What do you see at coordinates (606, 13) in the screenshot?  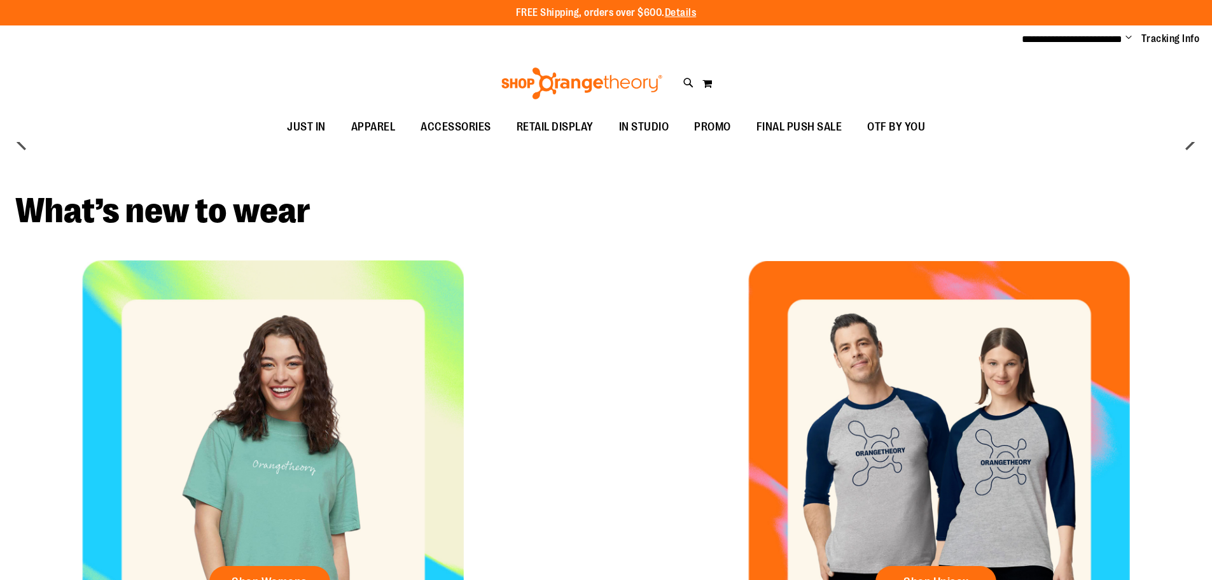 I see `p: FREE Shipping, orders over $600.` at bounding box center [606, 13].